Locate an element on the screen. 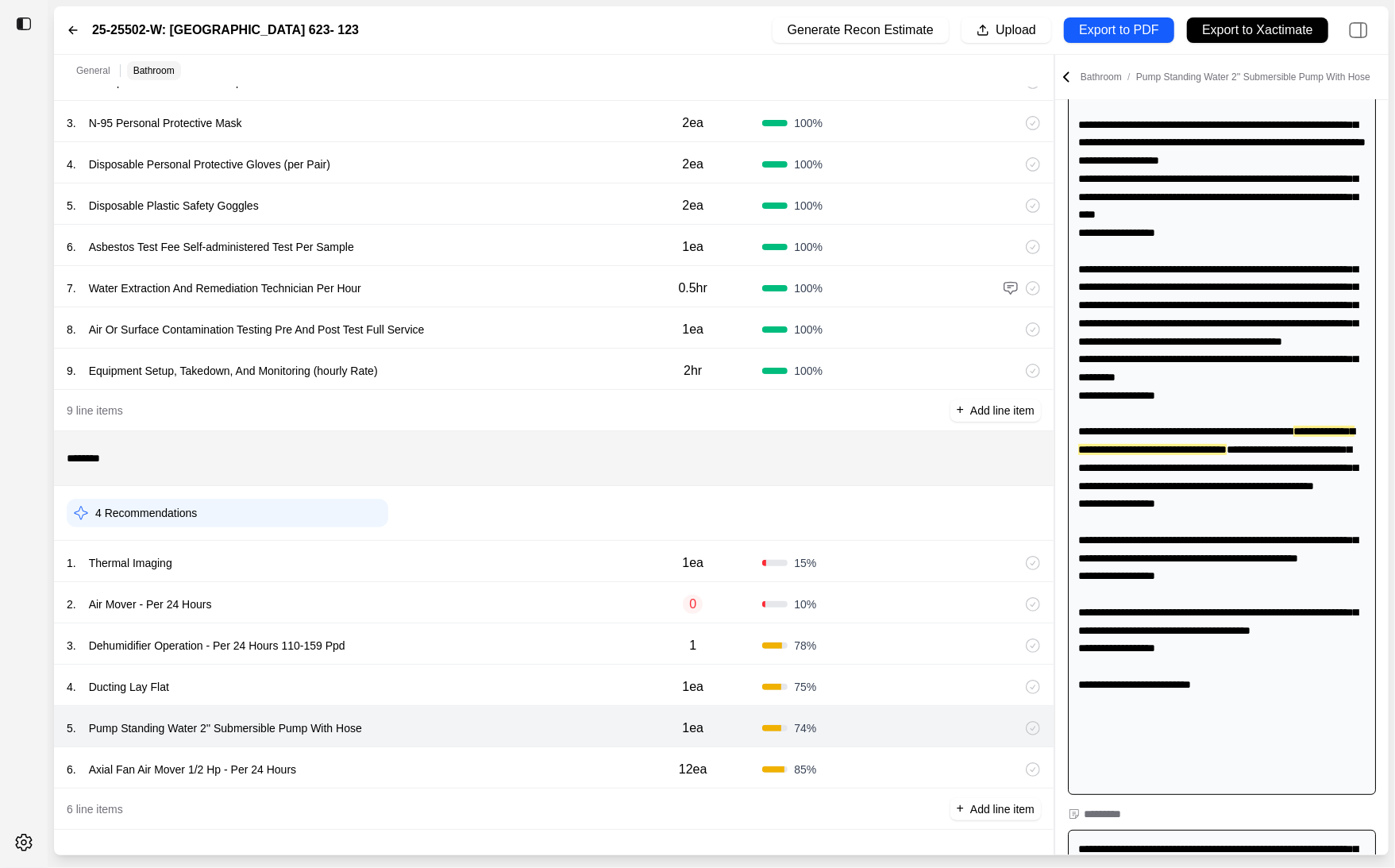 The width and height of the screenshot is (1395, 868). p: Air Or Surface Contamination Testing Pre And Post Test Full Service is located at coordinates (257, 329).